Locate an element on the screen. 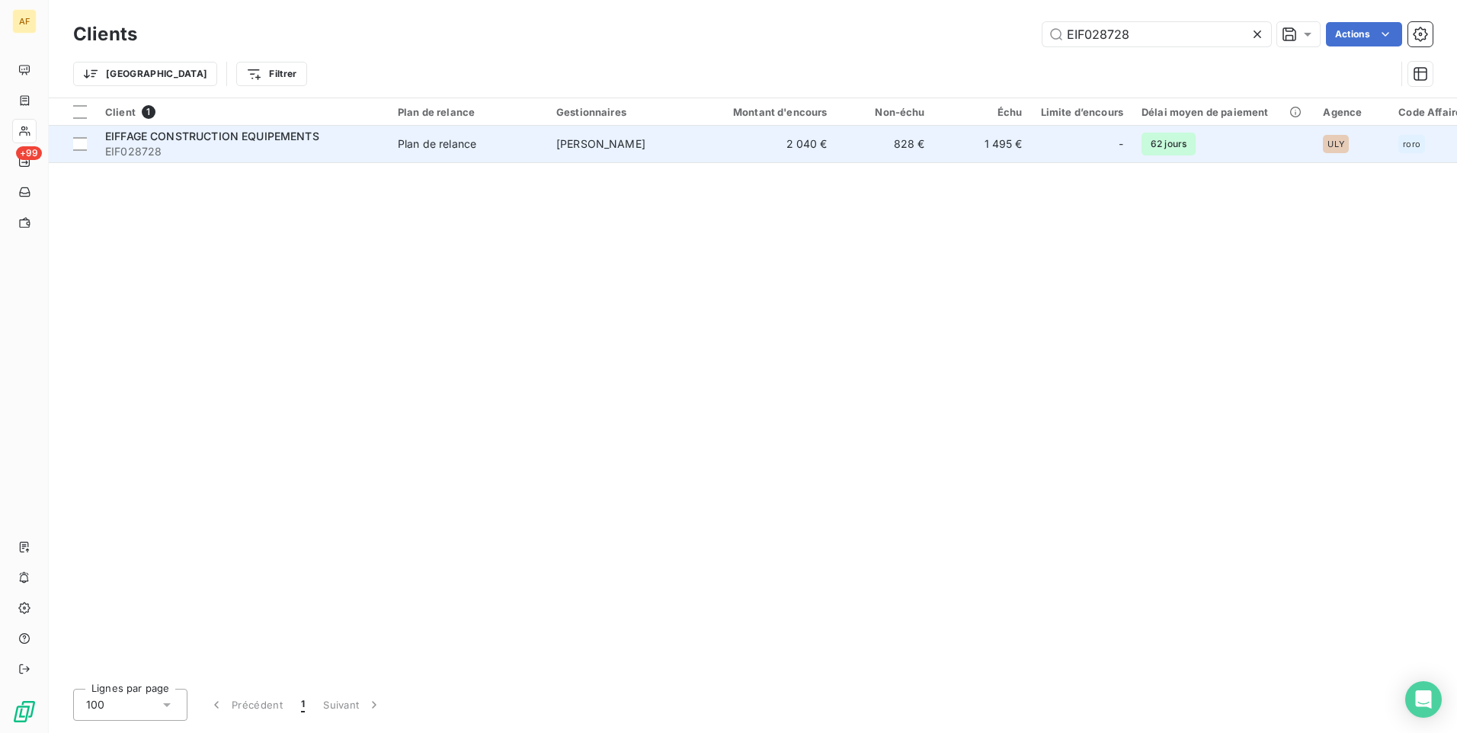 The height and width of the screenshot is (733, 1457). span: 100 is located at coordinates (95, 705).